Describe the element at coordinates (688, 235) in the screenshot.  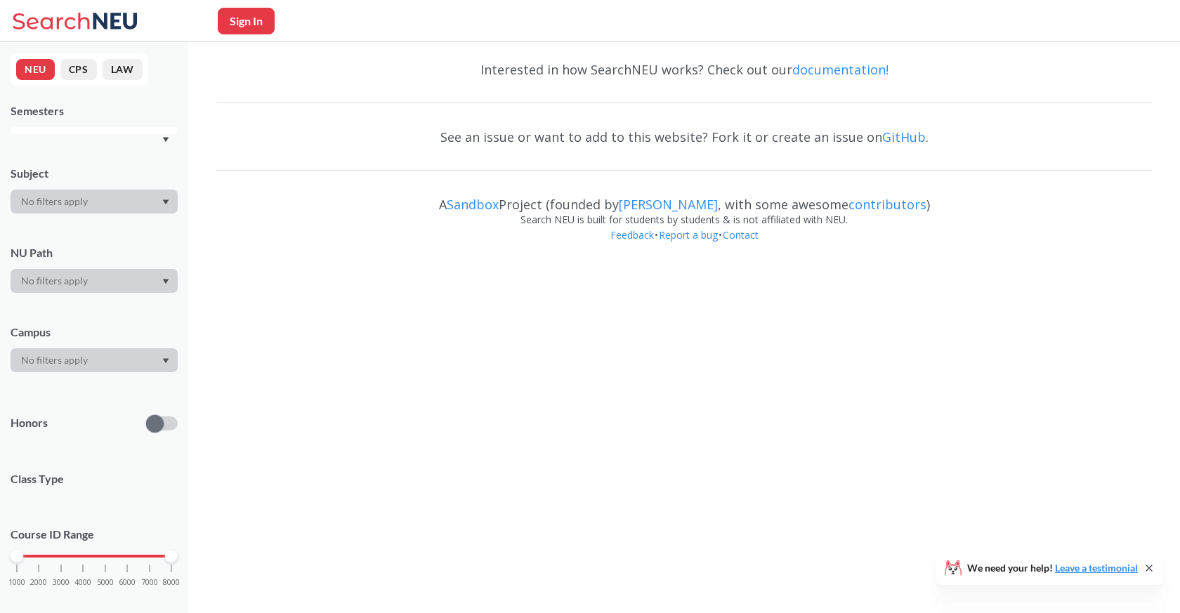
I see `a: Report a bug` at that location.